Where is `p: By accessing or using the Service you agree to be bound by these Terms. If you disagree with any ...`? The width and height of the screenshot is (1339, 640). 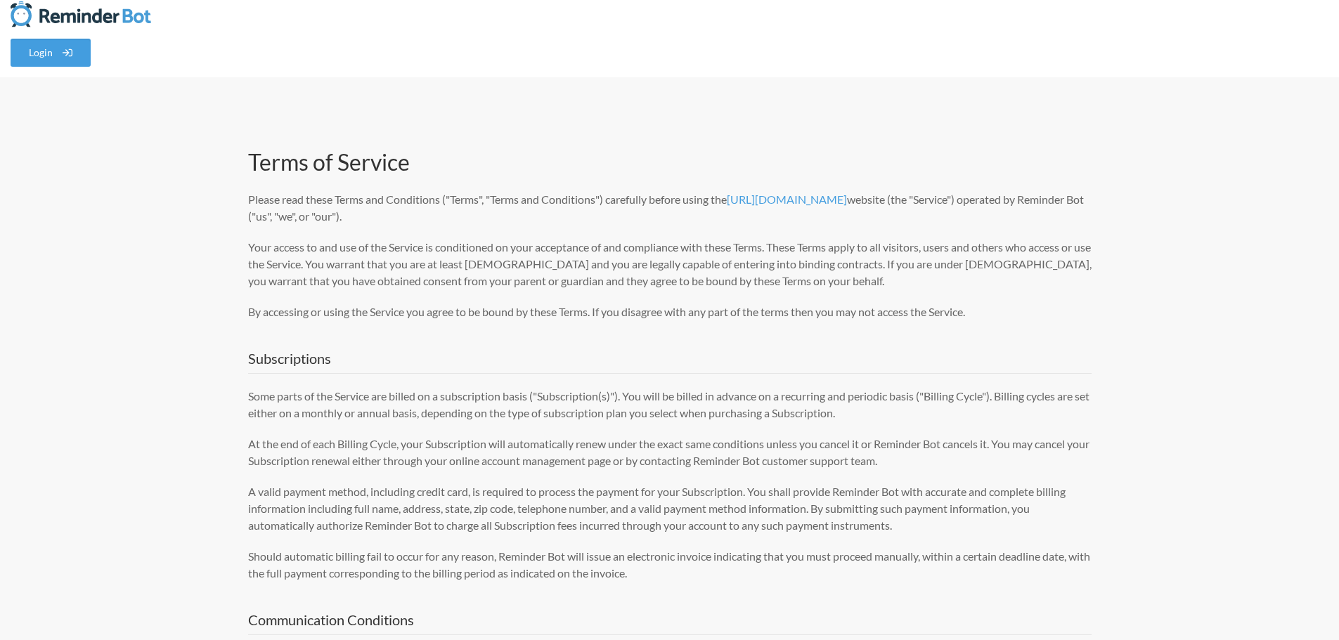 p: By accessing or using the Service you agree to be bound by these Terms. If you disagree with any ... is located at coordinates (670, 312).